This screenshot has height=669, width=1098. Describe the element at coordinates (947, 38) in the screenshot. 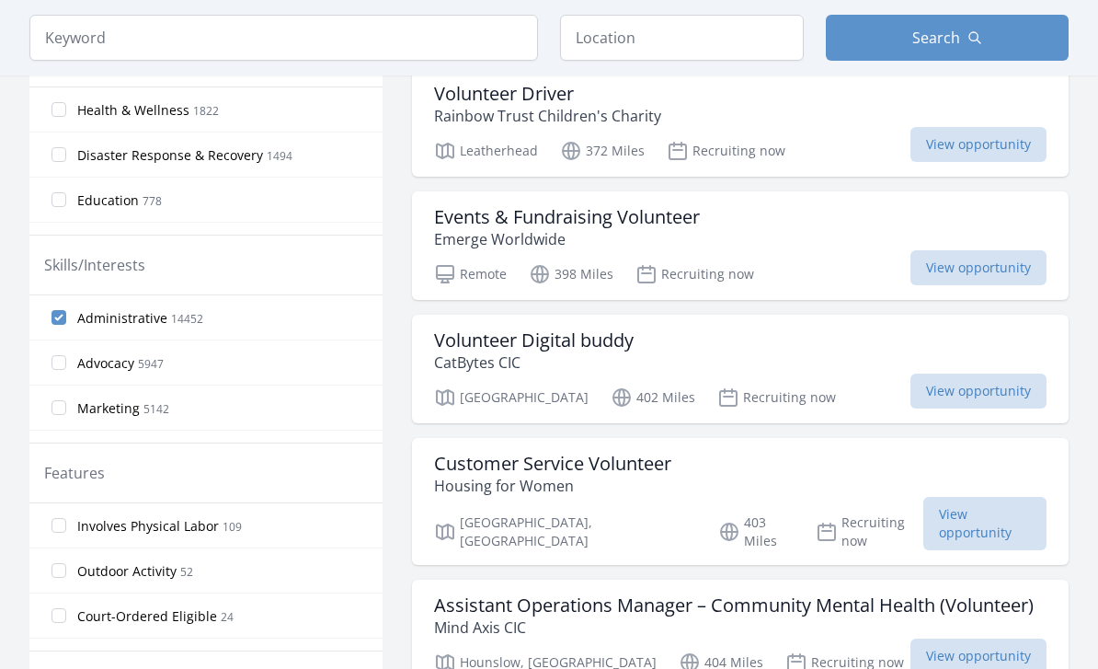

I see `button: Search` at that location.